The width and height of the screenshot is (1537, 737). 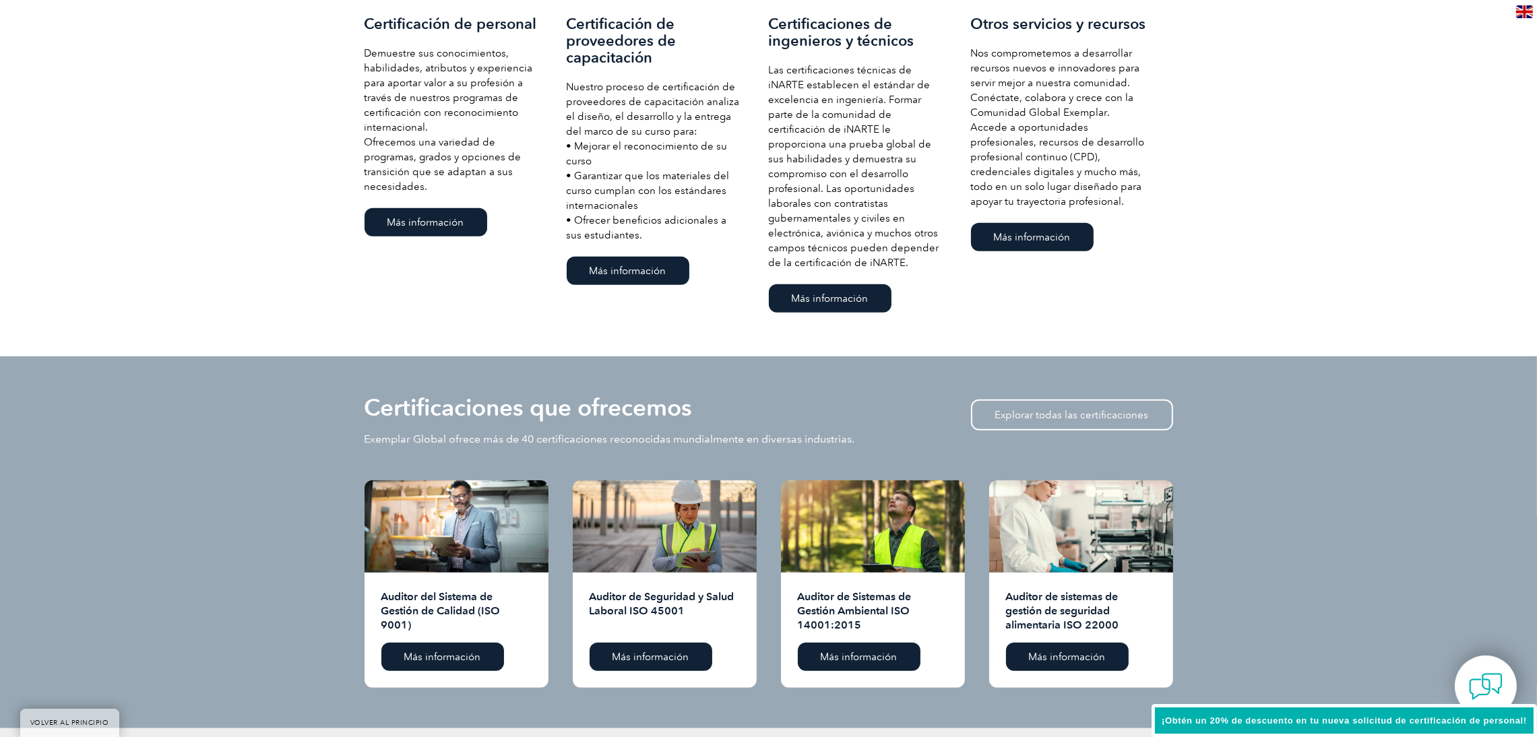 What do you see at coordinates (1072, 415) in the screenshot?
I see `a: Explorar todas las certificaciones` at bounding box center [1072, 415].